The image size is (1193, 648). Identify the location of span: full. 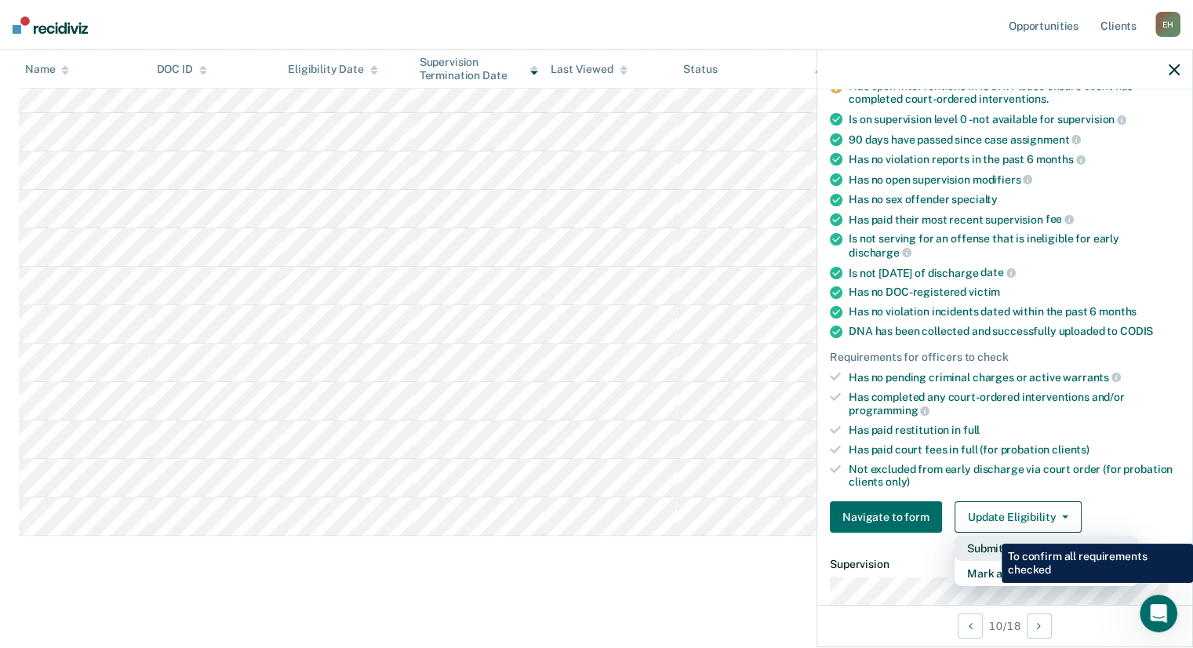
(971, 430).